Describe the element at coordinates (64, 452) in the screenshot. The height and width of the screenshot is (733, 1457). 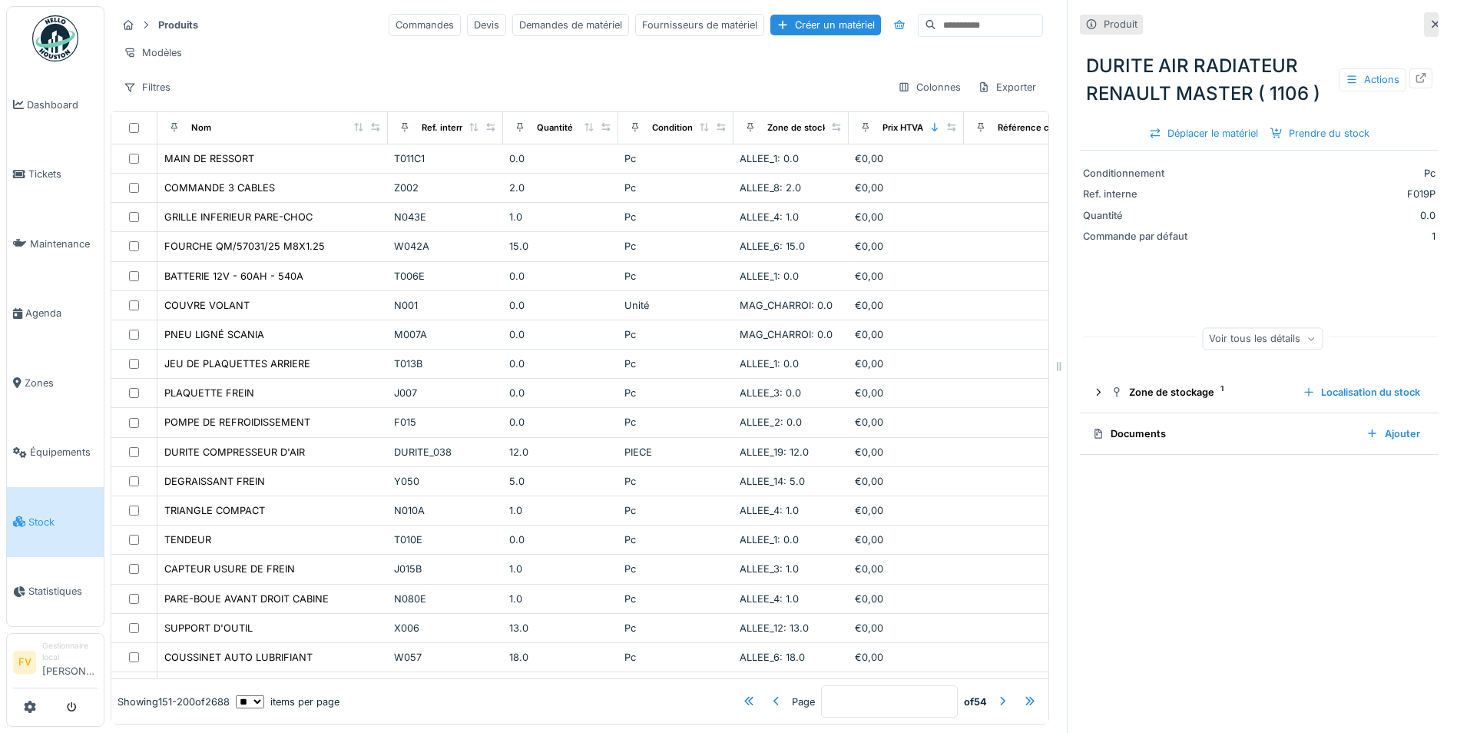
I see `span: Équipements` at that location.